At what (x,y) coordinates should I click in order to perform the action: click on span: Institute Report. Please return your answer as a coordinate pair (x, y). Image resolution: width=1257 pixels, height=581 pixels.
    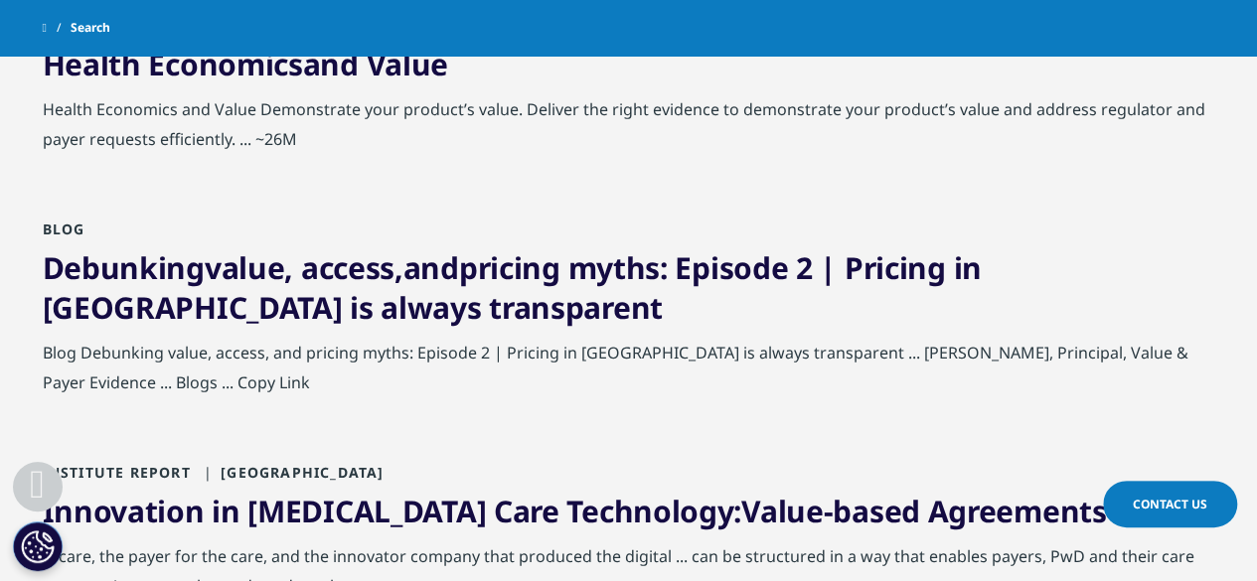
    Looking at the image, I should click on (116, 472).